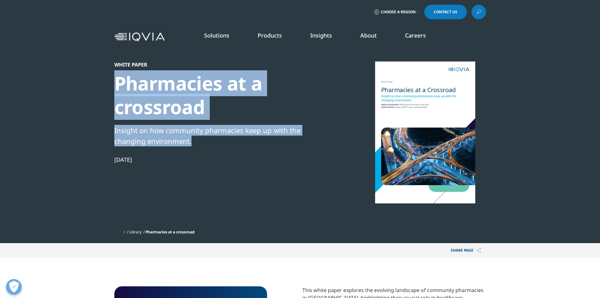  Describe the element at coordinates (327, 37) in the screenshot. I see `nav: Primary` at that location.